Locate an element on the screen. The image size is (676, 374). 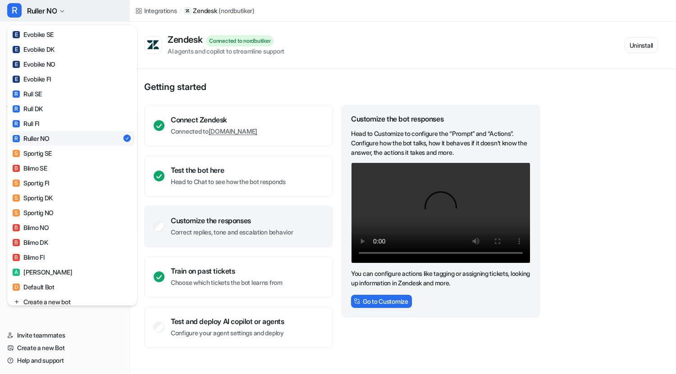
div: Ruller NO is located at coordinates (31, 138).